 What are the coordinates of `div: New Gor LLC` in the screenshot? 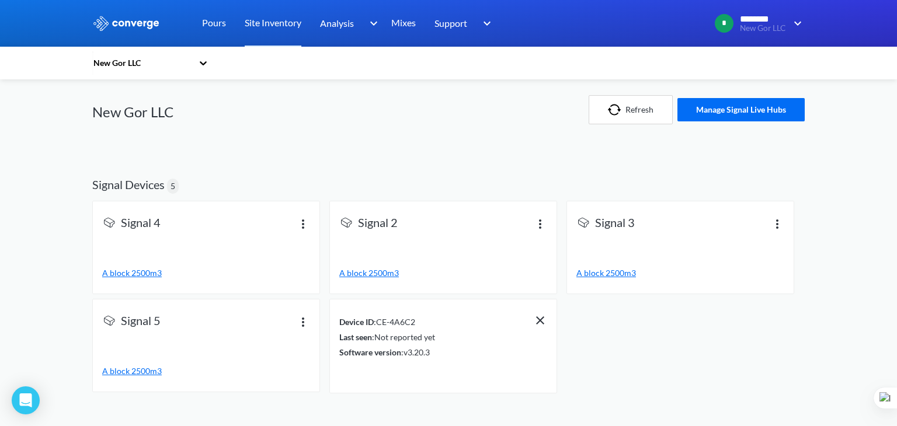 It's located at (142, 63).